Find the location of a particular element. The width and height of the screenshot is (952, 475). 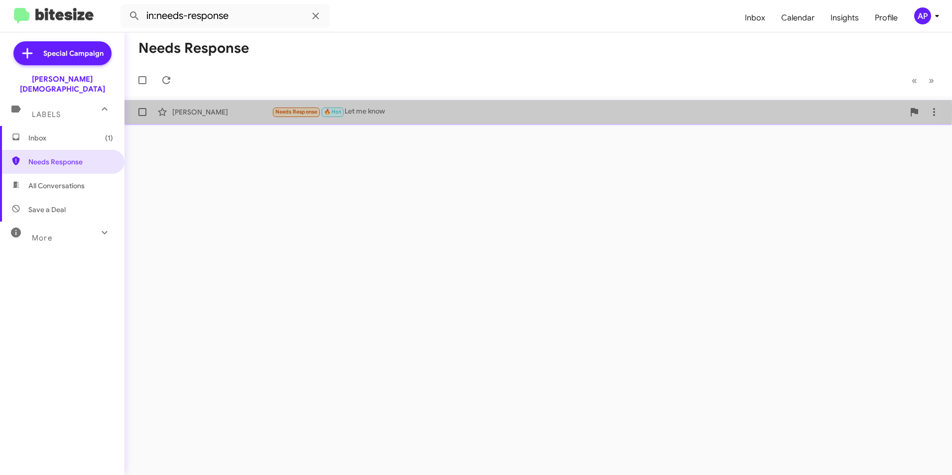

a: Special Campaign is located at coordinates (62, 53).